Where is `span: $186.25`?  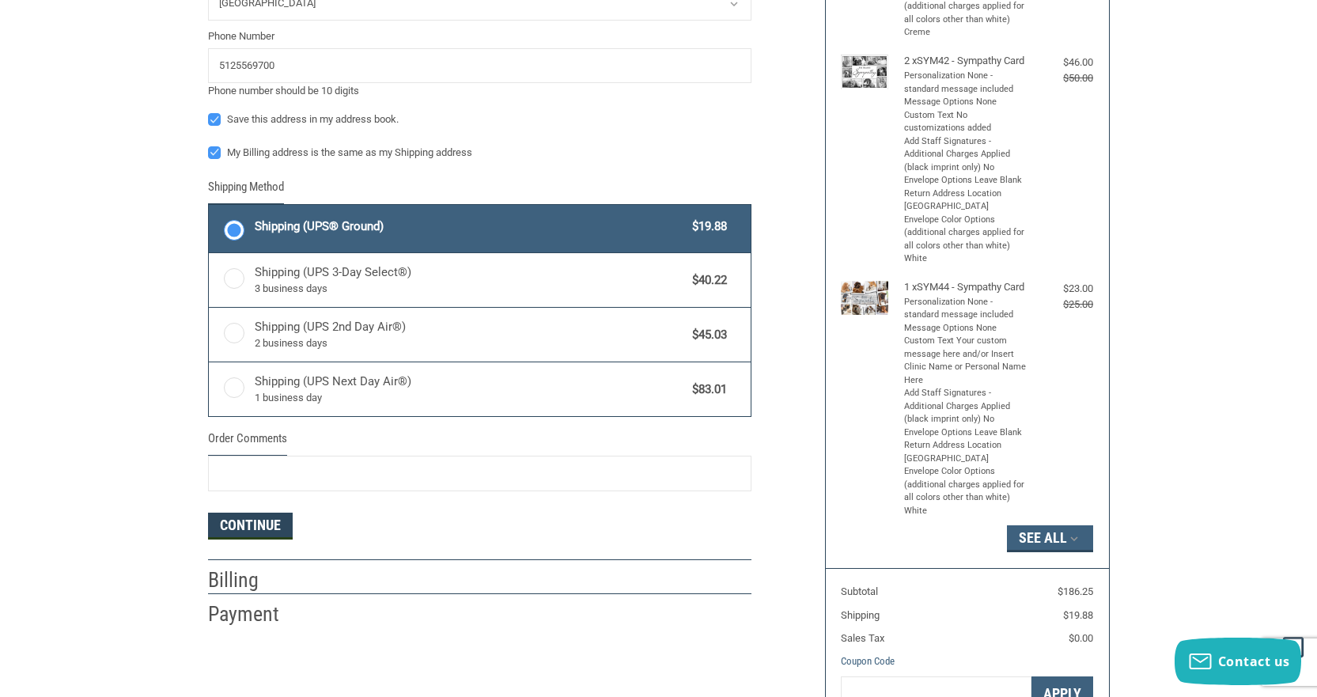 span: $186.25 is located at coordinates (1075, 591).